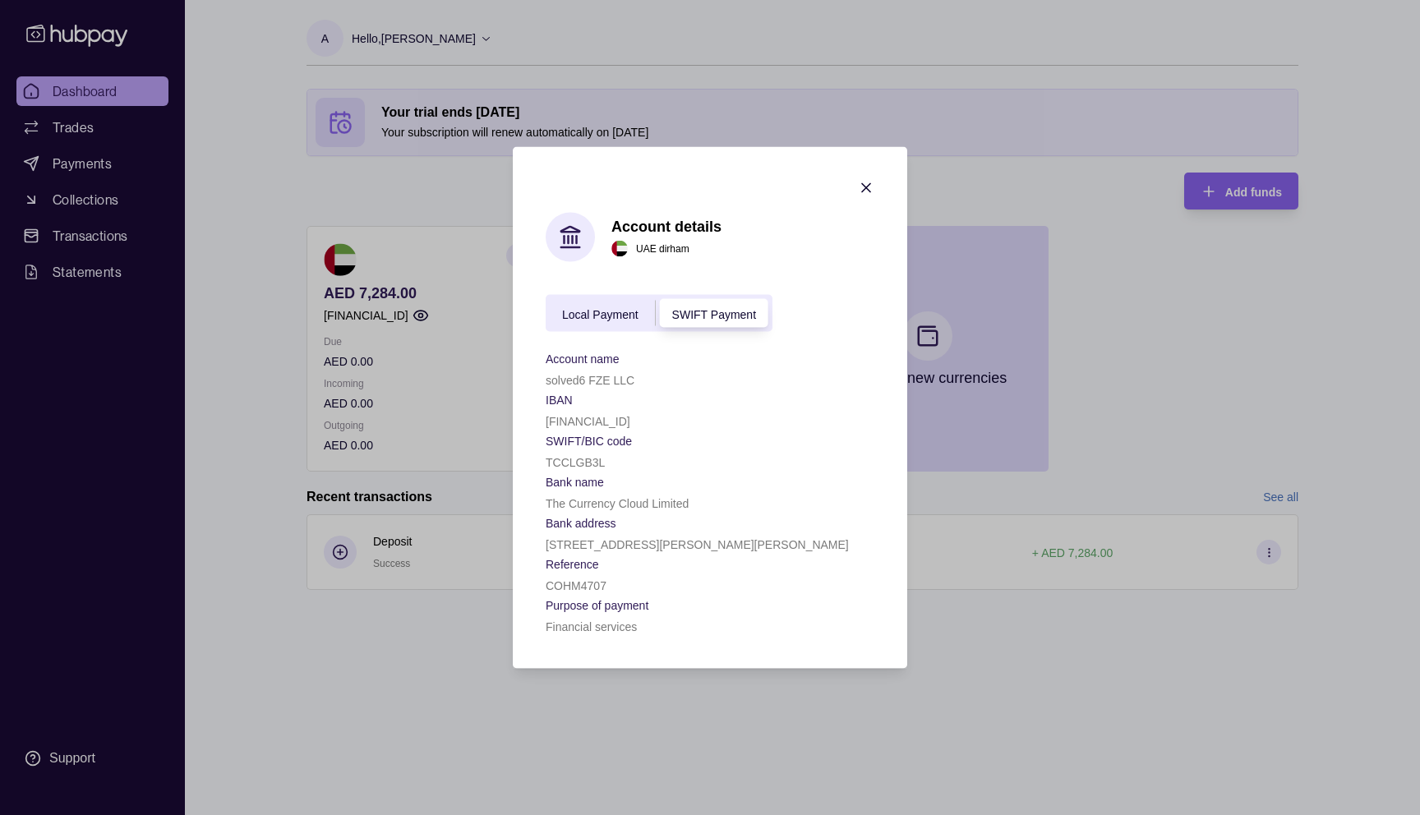 This screenshot has height=815, width=1420. Describe the element at coordinates (659, 313) in the screenshot. I see `div: accountIndex` at that location.